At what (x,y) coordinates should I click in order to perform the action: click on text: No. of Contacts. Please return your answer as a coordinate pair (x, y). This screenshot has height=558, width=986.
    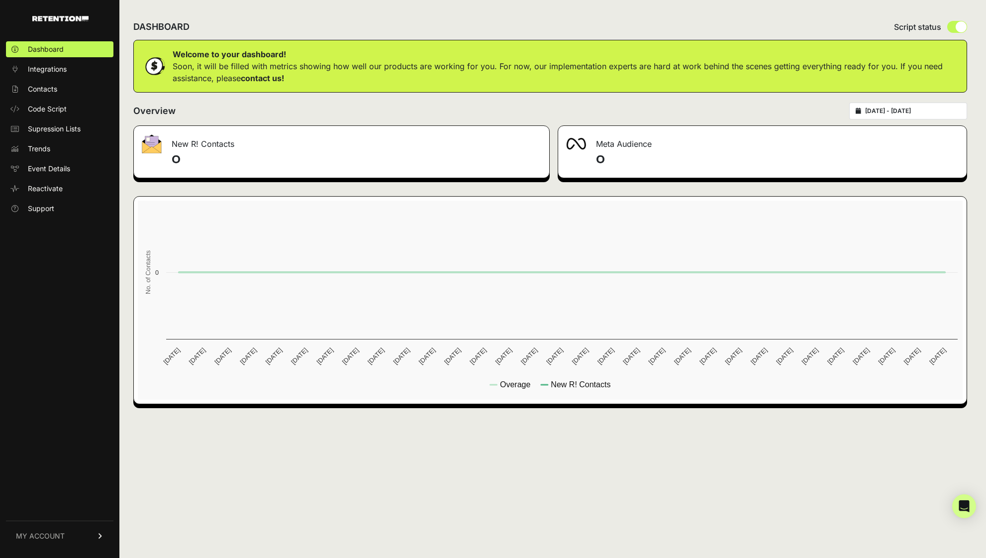
    Looking at the image, I should click on (148, 272).